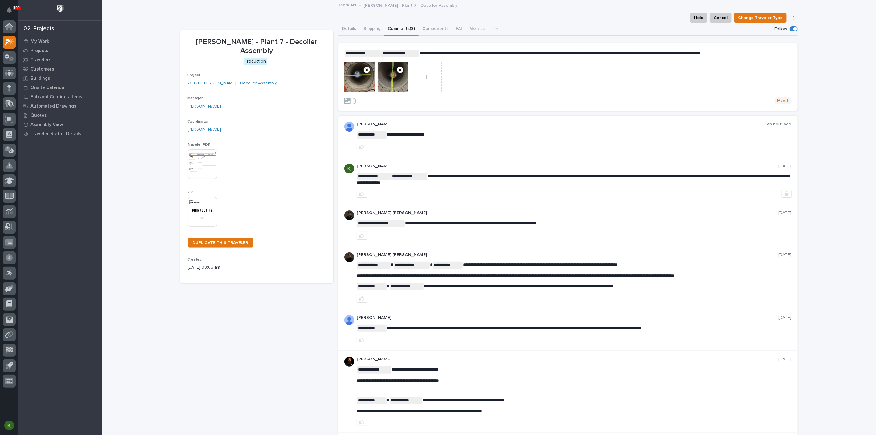 The image size is (876, 435). Describe the element at coordinates (477, 29) in the screenshot. I see `button: Metrics` at that location.